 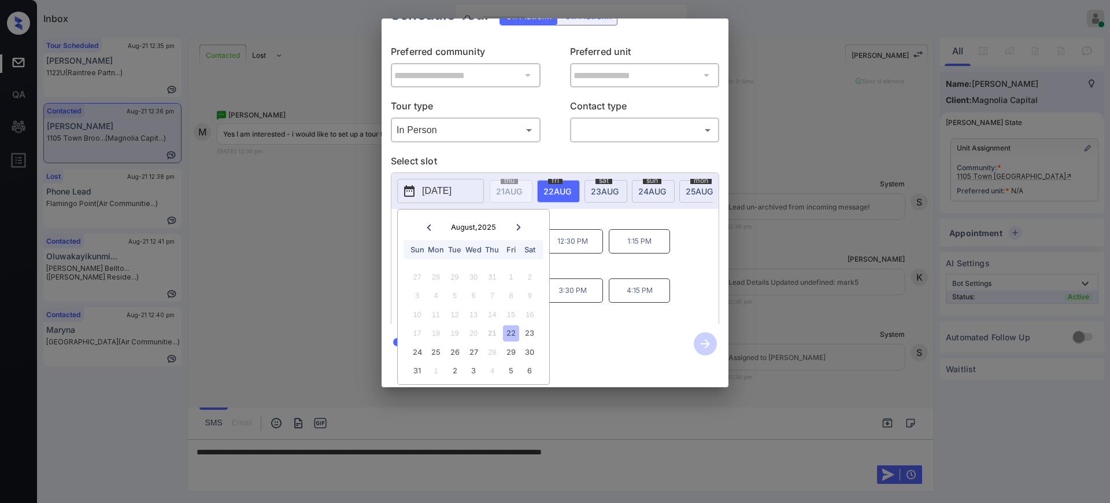 What do you see at coordinates (558, 191) in the screenshot?
I see `span: 22 AUG` at bounding box center [558, 191].